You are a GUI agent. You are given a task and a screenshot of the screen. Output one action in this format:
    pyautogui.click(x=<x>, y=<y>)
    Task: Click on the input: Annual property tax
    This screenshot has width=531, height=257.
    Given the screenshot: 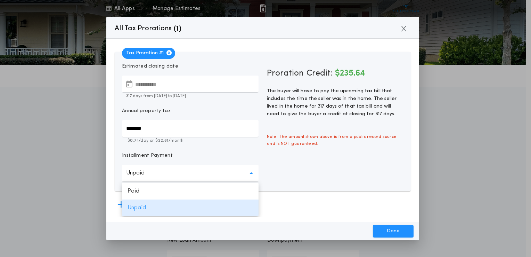 What is the action you would take?
    pyautogui.click(x=190, y=128)
    